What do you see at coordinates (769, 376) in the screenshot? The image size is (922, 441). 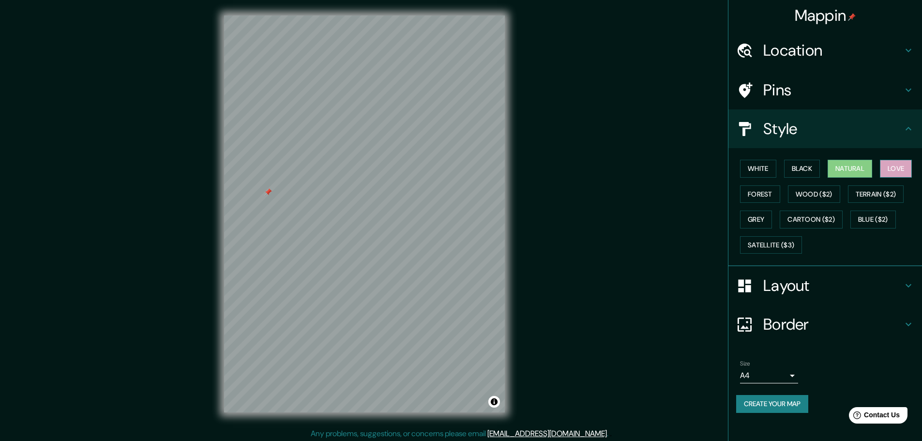 I see `div: A4` at bounding box center [769, 376].